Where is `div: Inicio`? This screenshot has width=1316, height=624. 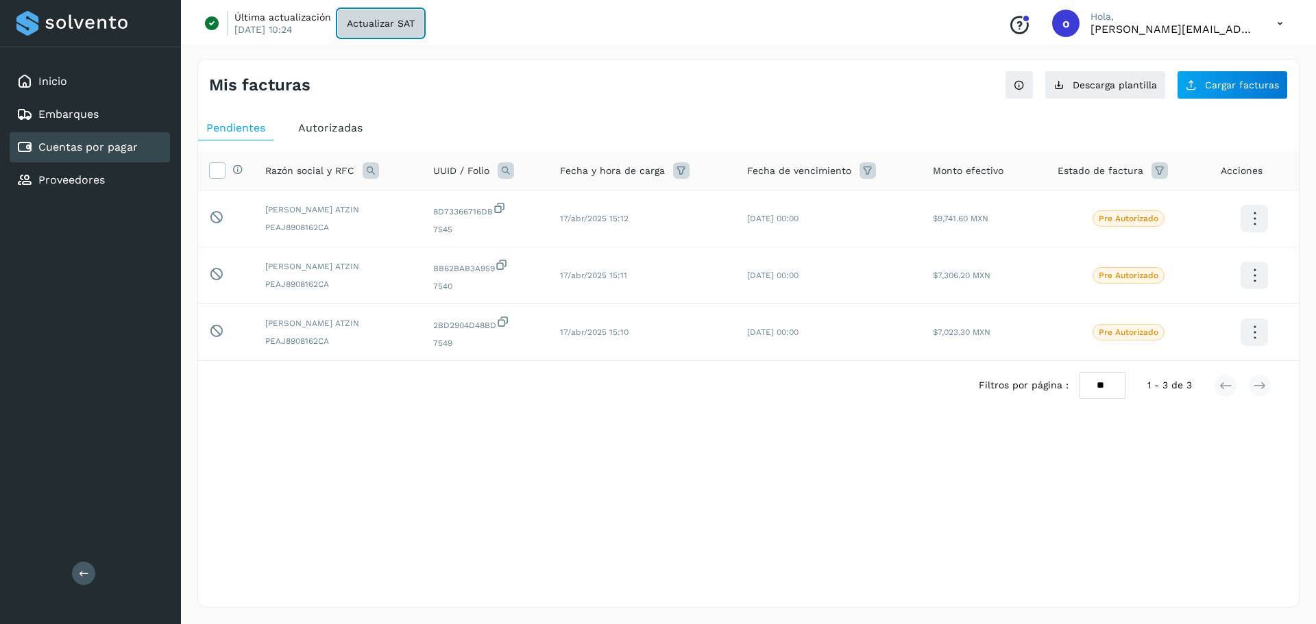
div: Inicio is located at coordinates (90, 82).